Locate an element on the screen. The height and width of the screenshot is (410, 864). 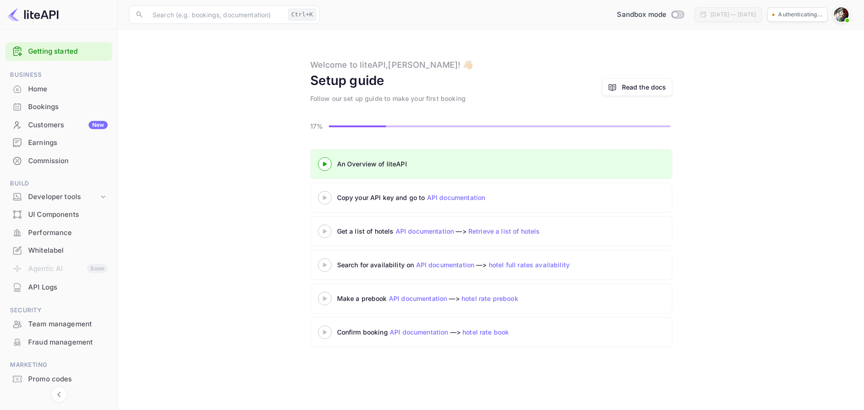
div: Getting started is located at coordinates (59, 51).